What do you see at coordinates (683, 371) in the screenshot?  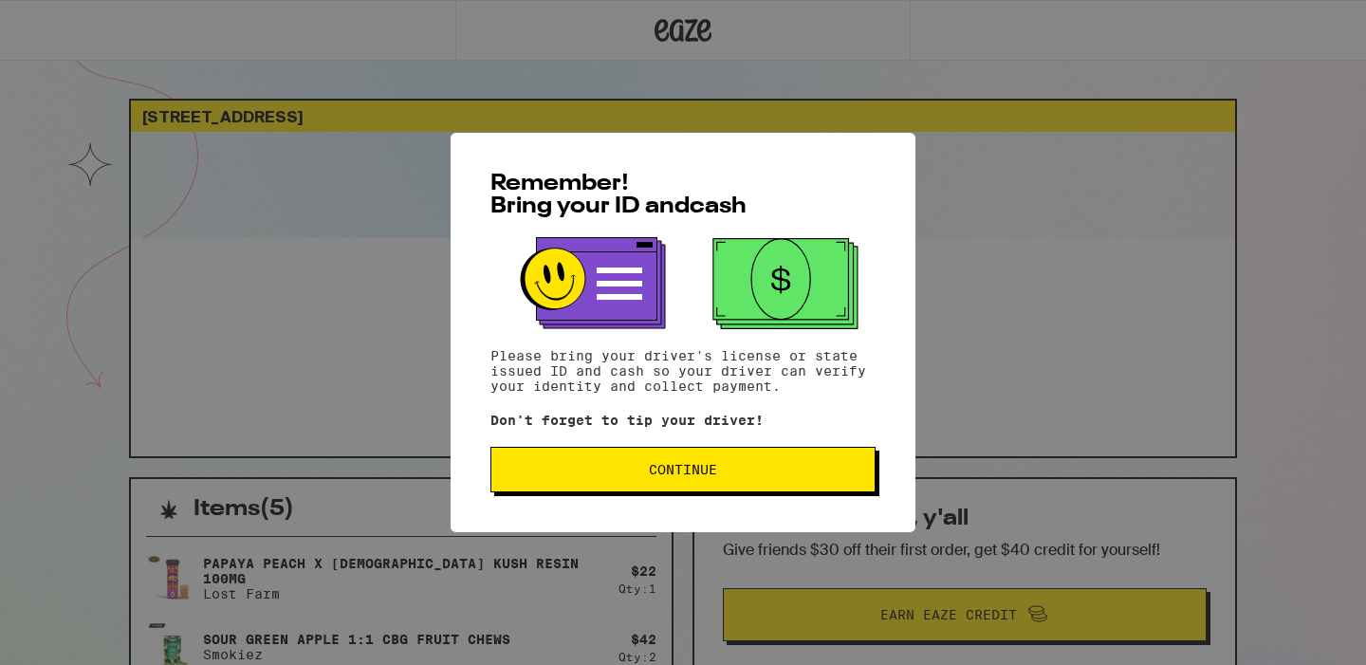 I see `p: Please bring your driver's license or state issued ID and cash so your driver can verify your ide...` at bounding box center [683, 371].